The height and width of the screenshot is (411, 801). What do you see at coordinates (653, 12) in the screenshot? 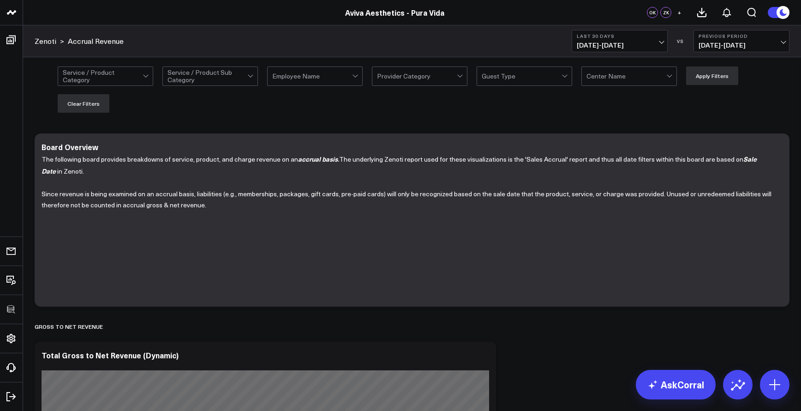
I see `div: OK` at bounding box center [653, 12].